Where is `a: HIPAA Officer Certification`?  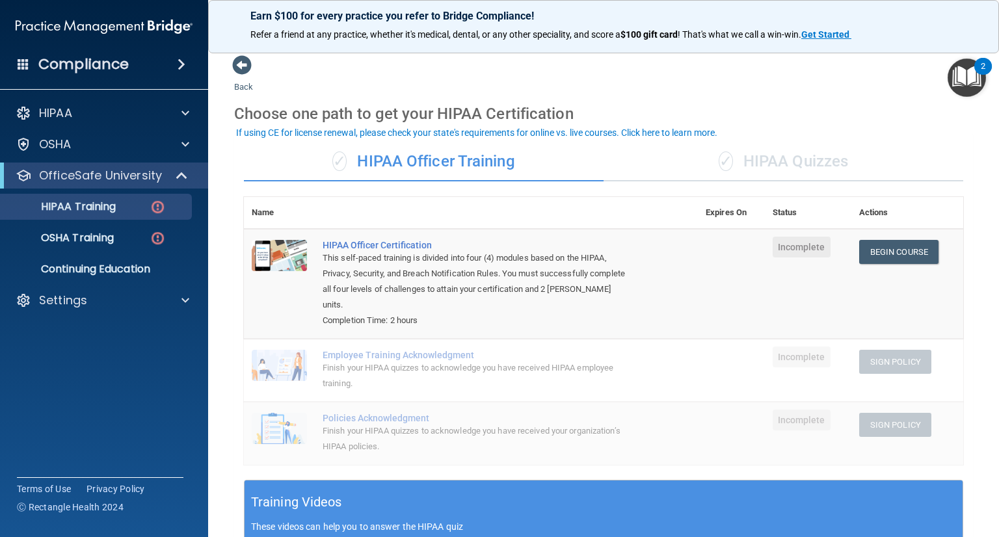
a: HIPAA Officer Certification is located at coordinates (477, 245).